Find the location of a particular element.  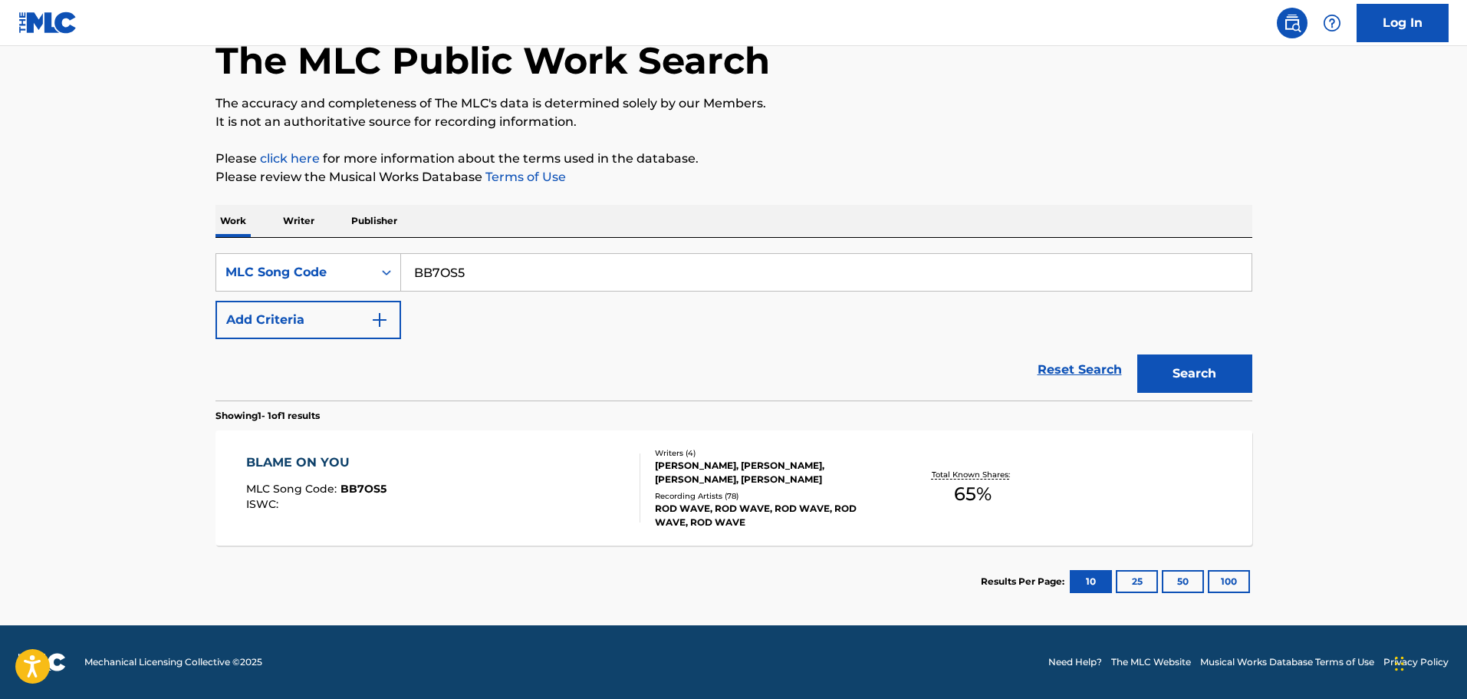

a: Musical Works Database Terms of Use is located at coordinates (1287, 662).